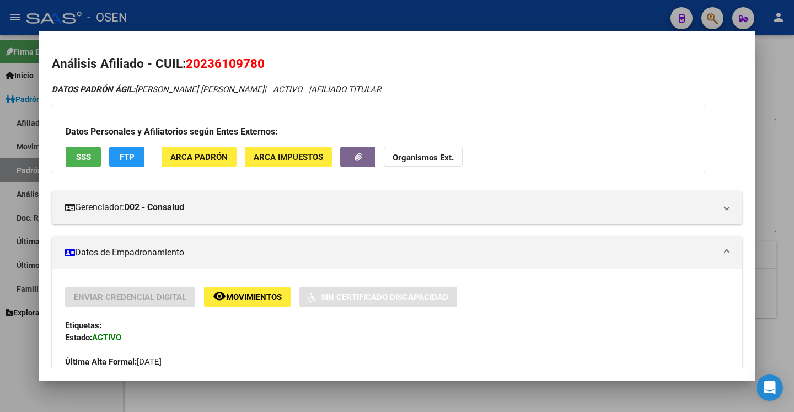 The image size is (794, 412). I want to click on strong: ACTIVO, so click(106, 338).